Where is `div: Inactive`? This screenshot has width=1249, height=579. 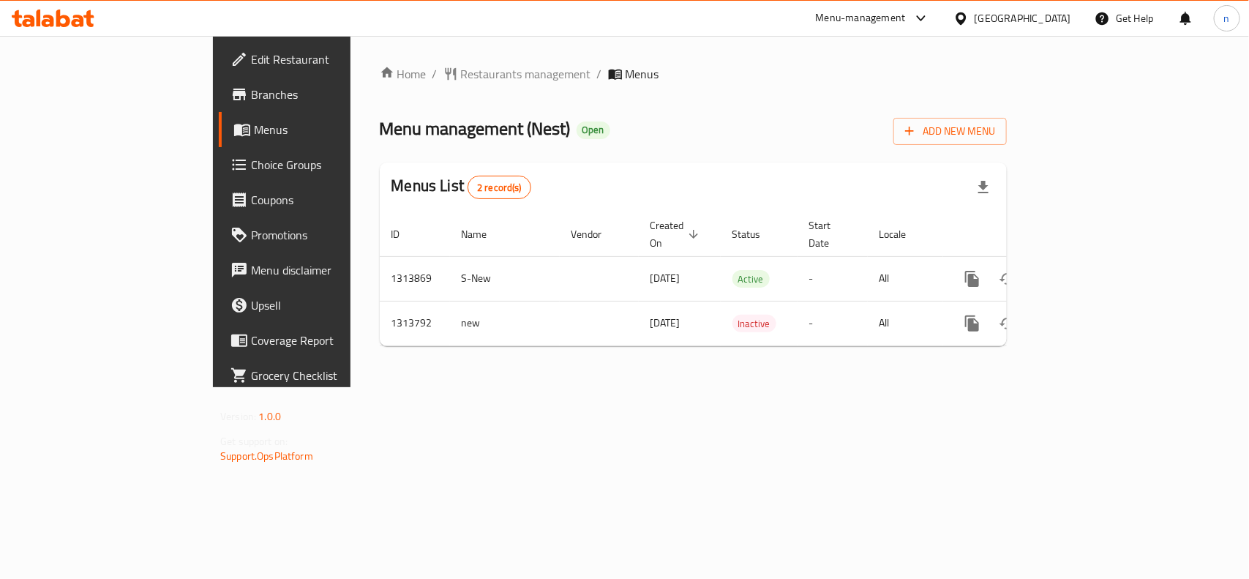 div: Inactive is located at coordinates (755, 324).